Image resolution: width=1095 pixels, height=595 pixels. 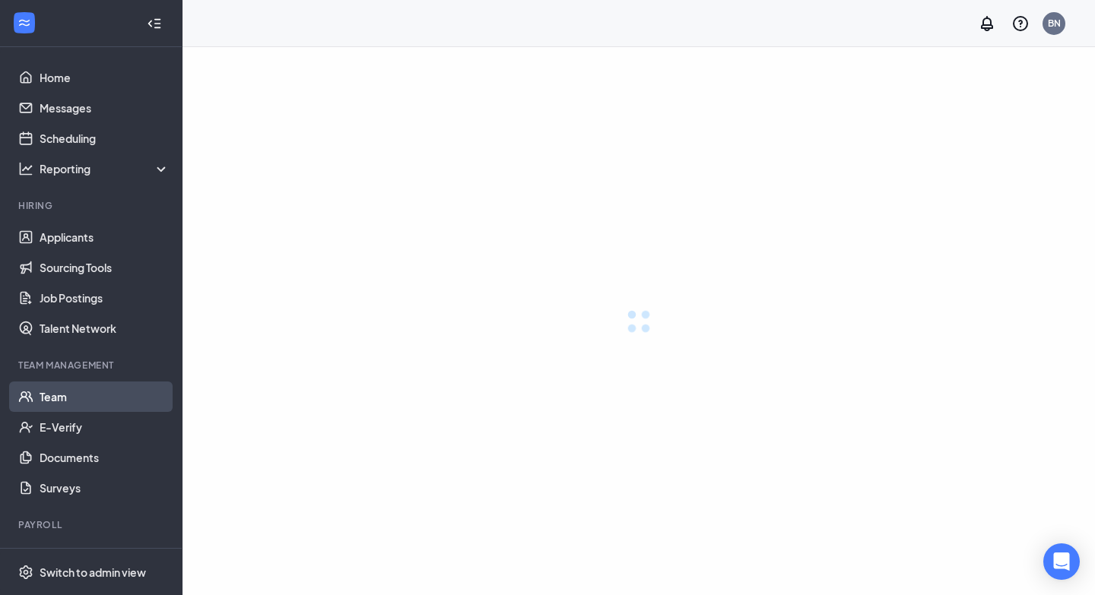 I want to click on div: Hiring, so click(x=92, y=205).